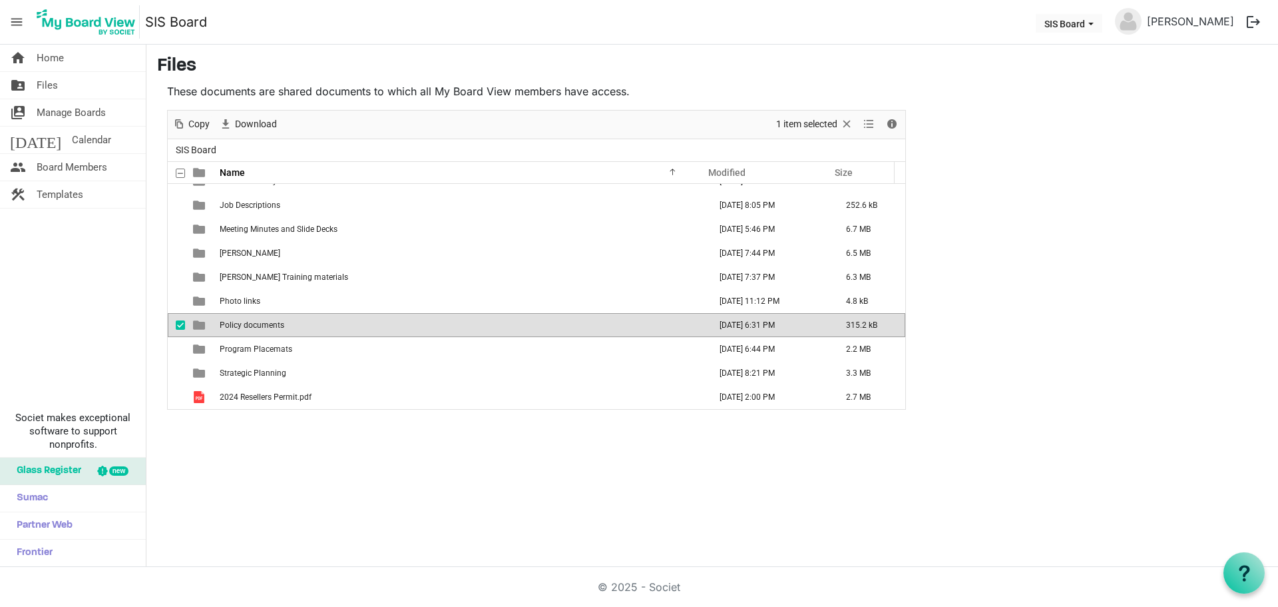  What do you see at coordinates (461, 205) in the screenshot?
I see `td: Job Descriptions is template cell column header Name` at bounding box center [461, 205].